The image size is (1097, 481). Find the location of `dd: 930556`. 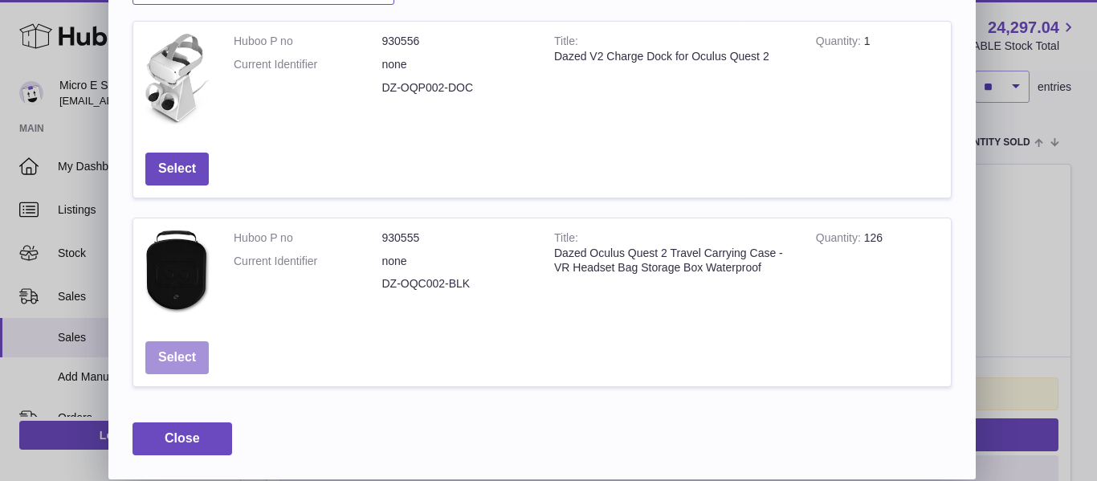

dd: 930556 is located at coordinates (456, 41).